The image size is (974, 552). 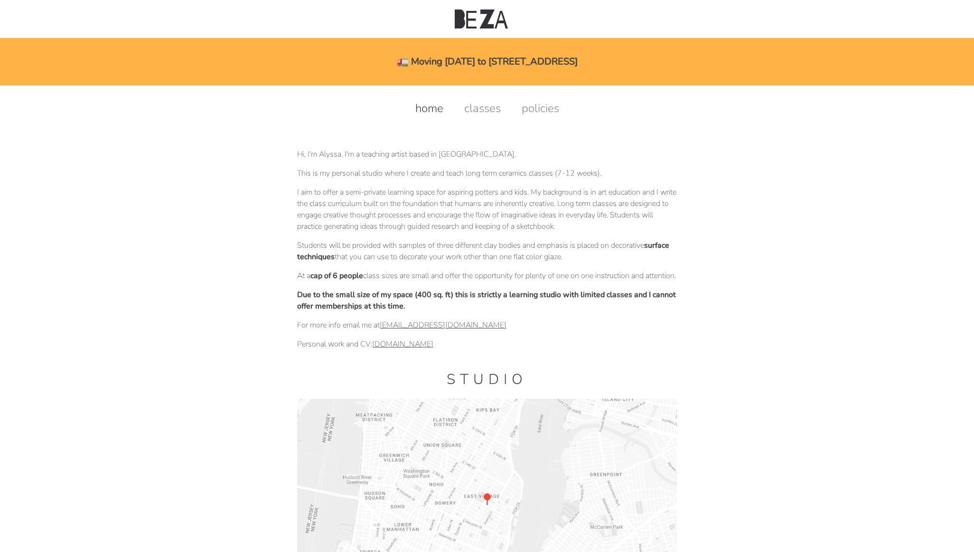 I want to click on a: home, so click(x=429, y=108).